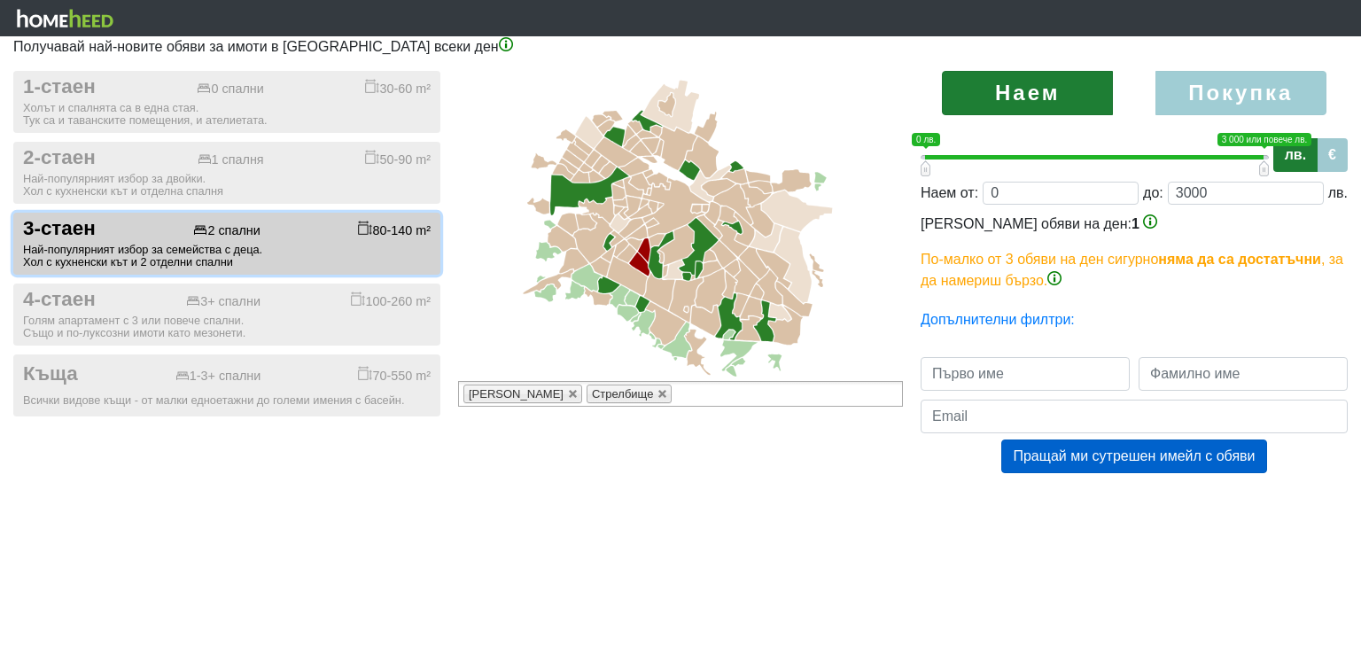  I want to click on input: Email, so click(1134, 416).